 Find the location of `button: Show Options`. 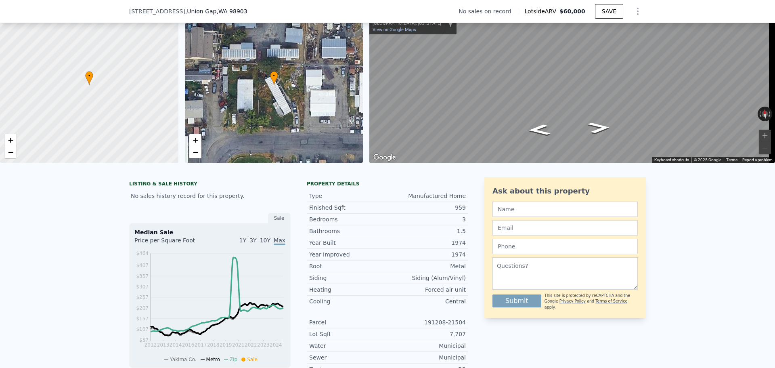

button: Show Options is located at coordinates (638, 11).